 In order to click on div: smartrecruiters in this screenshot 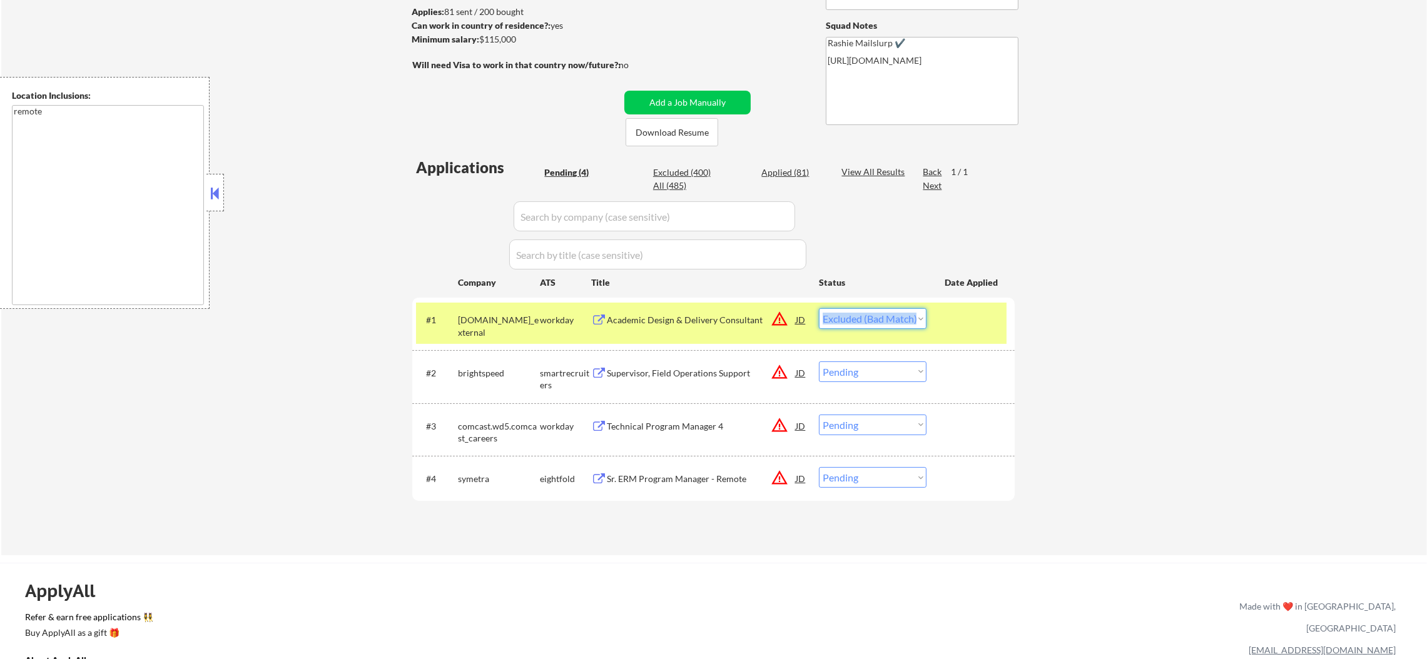, I will do `click(566, 379)`.